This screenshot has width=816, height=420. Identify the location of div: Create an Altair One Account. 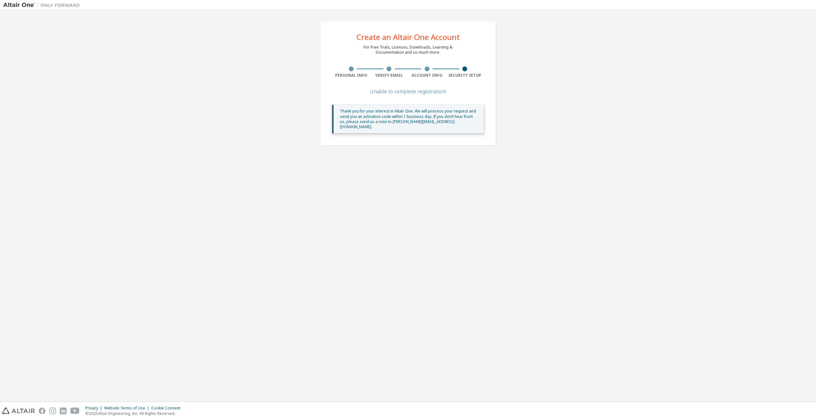
(408, 37).